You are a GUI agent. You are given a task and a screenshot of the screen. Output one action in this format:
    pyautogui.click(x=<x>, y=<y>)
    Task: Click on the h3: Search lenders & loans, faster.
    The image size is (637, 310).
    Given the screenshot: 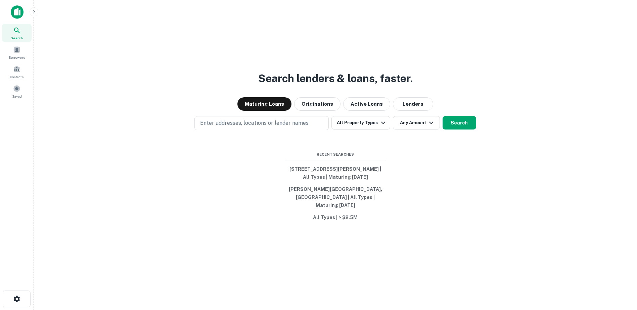 What is the action you would take?
    pyautogui.click(x=336, y=79)
    